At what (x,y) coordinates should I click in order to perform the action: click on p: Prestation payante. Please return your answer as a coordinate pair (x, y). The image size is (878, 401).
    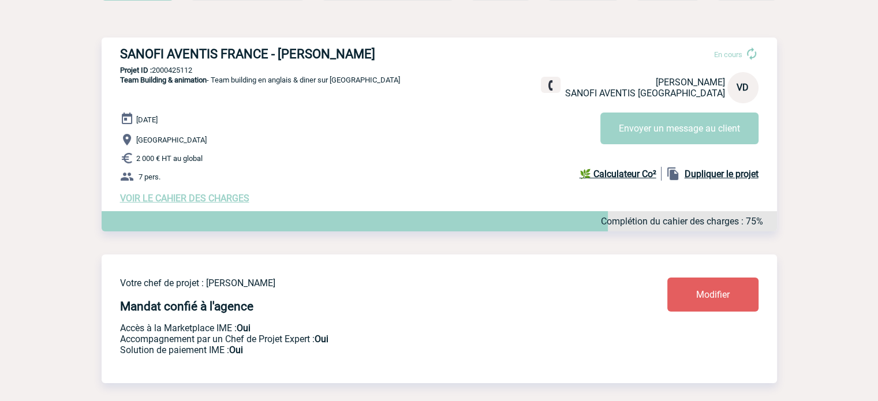
    Looking at the image, I should click on (359, 339).